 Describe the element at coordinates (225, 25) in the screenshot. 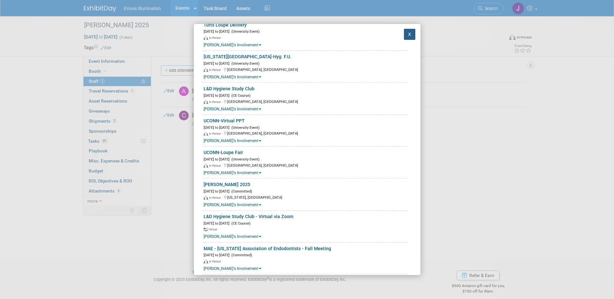

I see `a: Tufts Loupe Delivery` at that location.